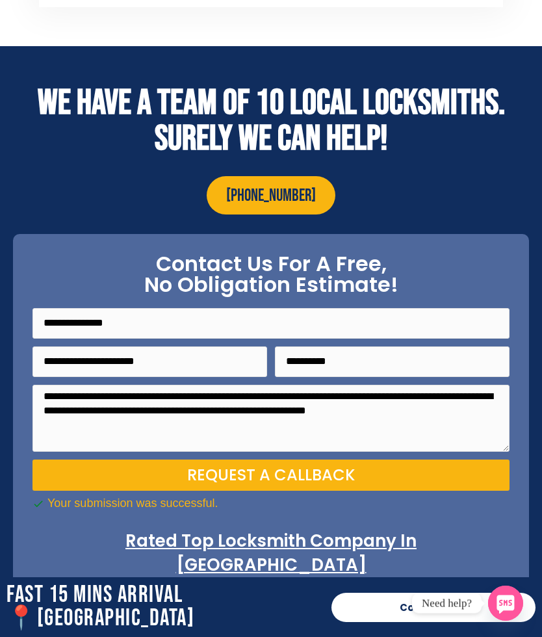  Describe the element at coordinates (271, 503) in the screenshot. I see `div: Your submission was successful.` at that location.